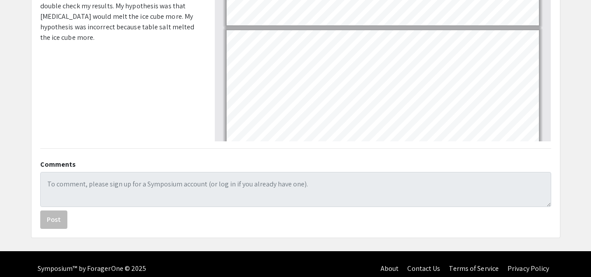  I want to click on a: Terms of Service, so click(474, 268).